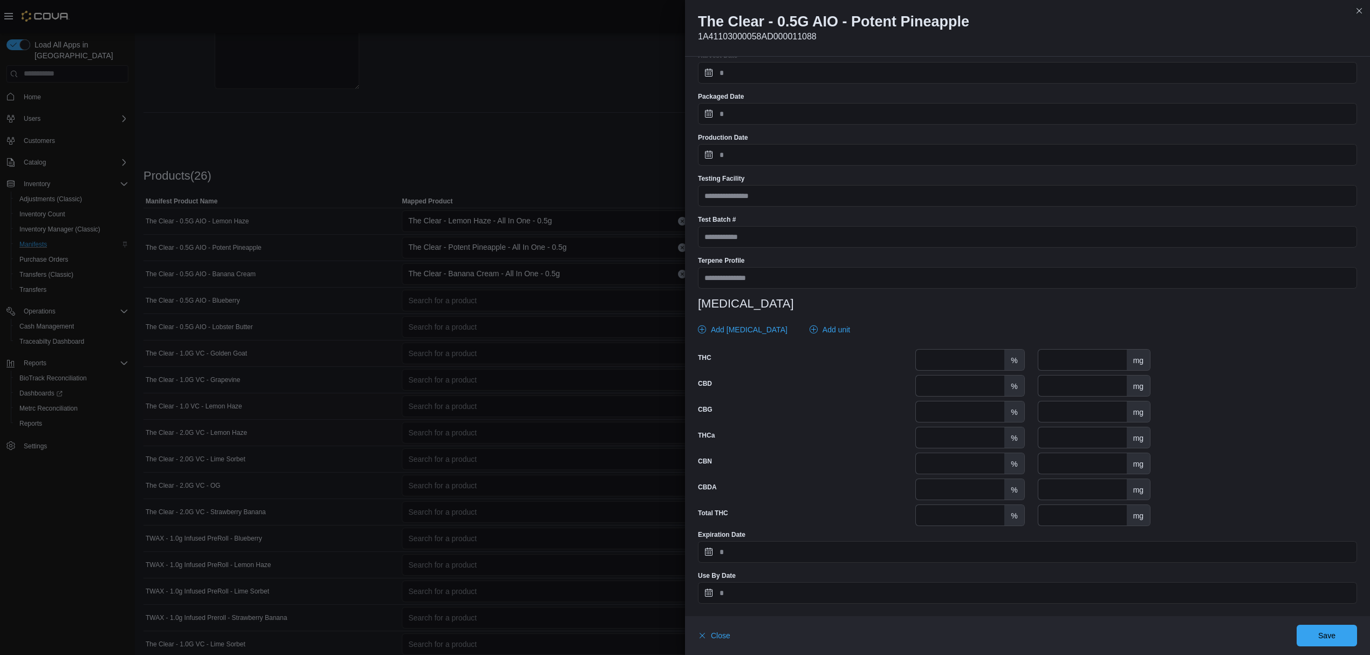  Describe the element at coordinates (722, 535) in the screenshot. I see `label: Expiration Date` at that location.